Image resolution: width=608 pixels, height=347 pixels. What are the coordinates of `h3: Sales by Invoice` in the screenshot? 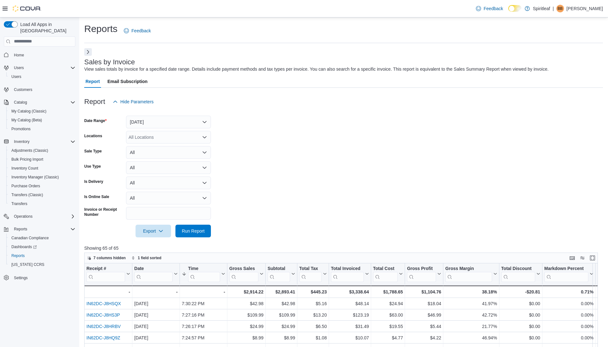 It's located at (110, 62).